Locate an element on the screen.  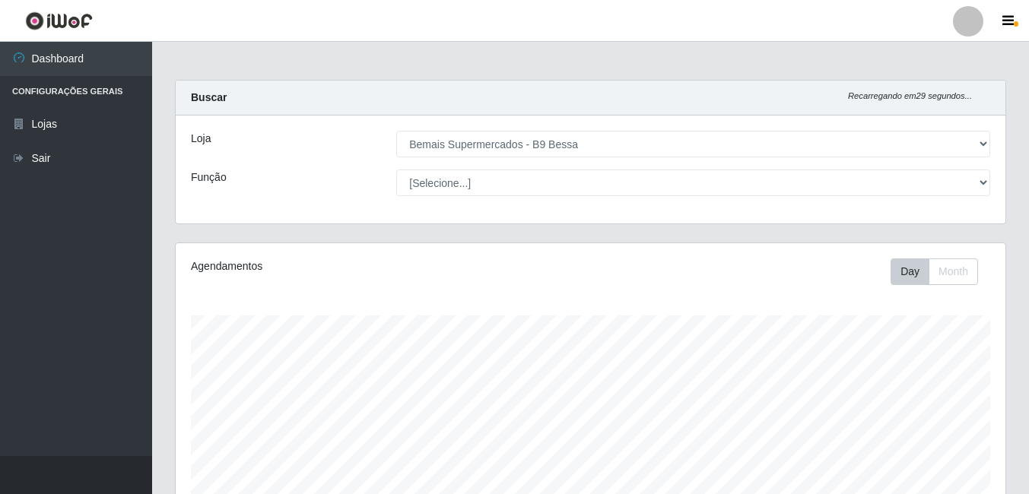
img: CoreUI Logo is located at coordinates (59, 21).